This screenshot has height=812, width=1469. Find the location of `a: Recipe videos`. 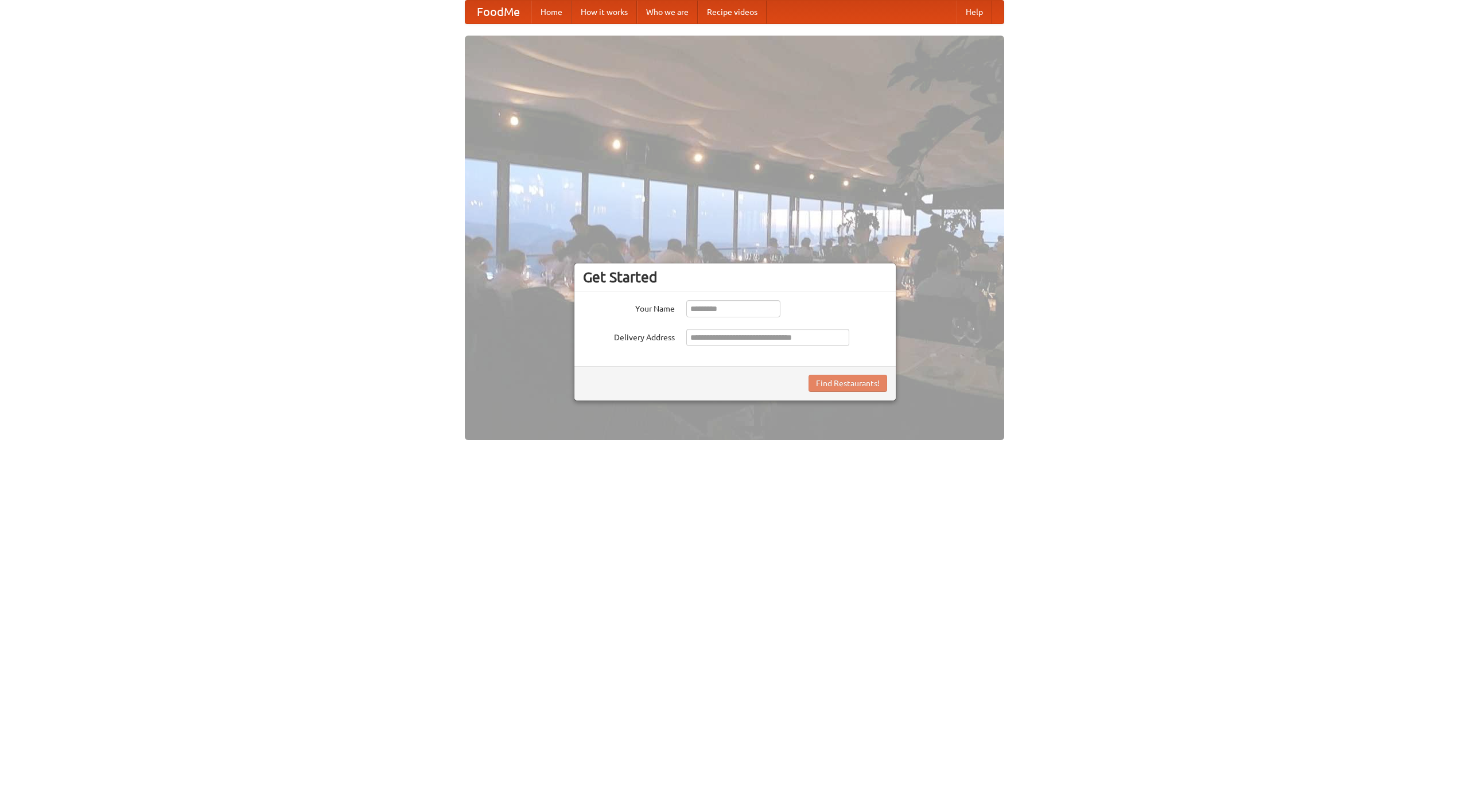

a: Recipe videos is located at coordinates (732, 12).